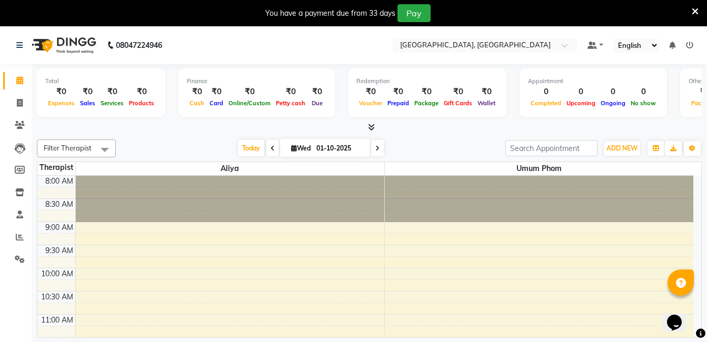 Image resolution: width=707 pixels, height=342 pixels. What do you see at coordinates (59, 181) in the screenshot?
I see `div: 8:00 AM` at bounding box center [59, 181].